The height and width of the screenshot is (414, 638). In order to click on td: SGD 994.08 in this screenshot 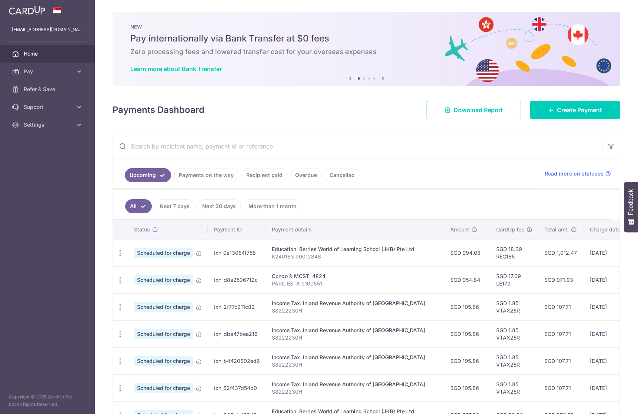, I will do `click(467, 253)`.